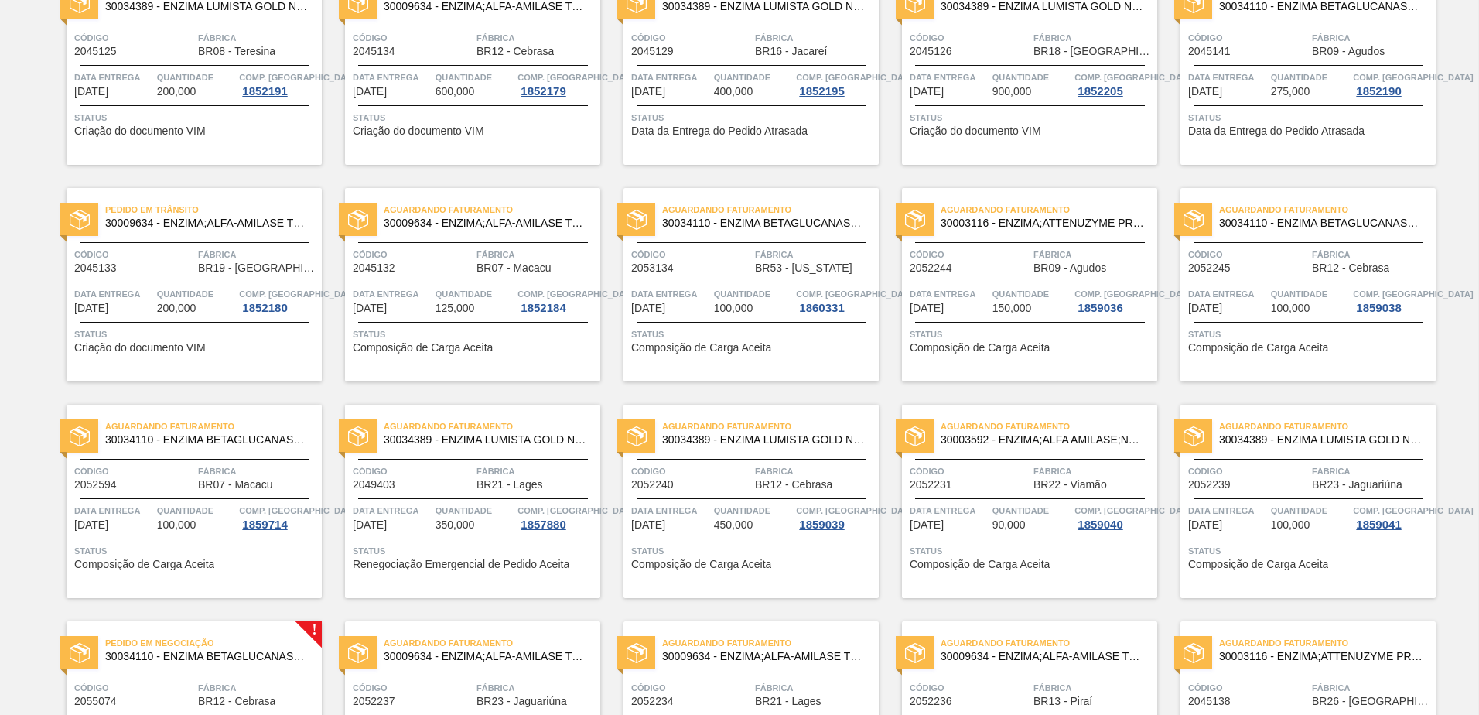  Describe the element at coordinates (733, 525) in the screenshot. I see `span: 450,000` at that location.